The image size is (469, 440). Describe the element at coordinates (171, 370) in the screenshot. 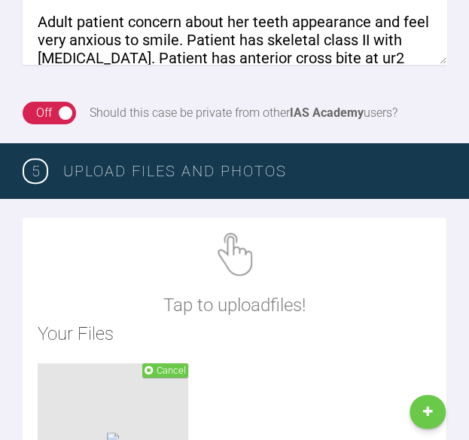

I see `span: Cancel` at that location.